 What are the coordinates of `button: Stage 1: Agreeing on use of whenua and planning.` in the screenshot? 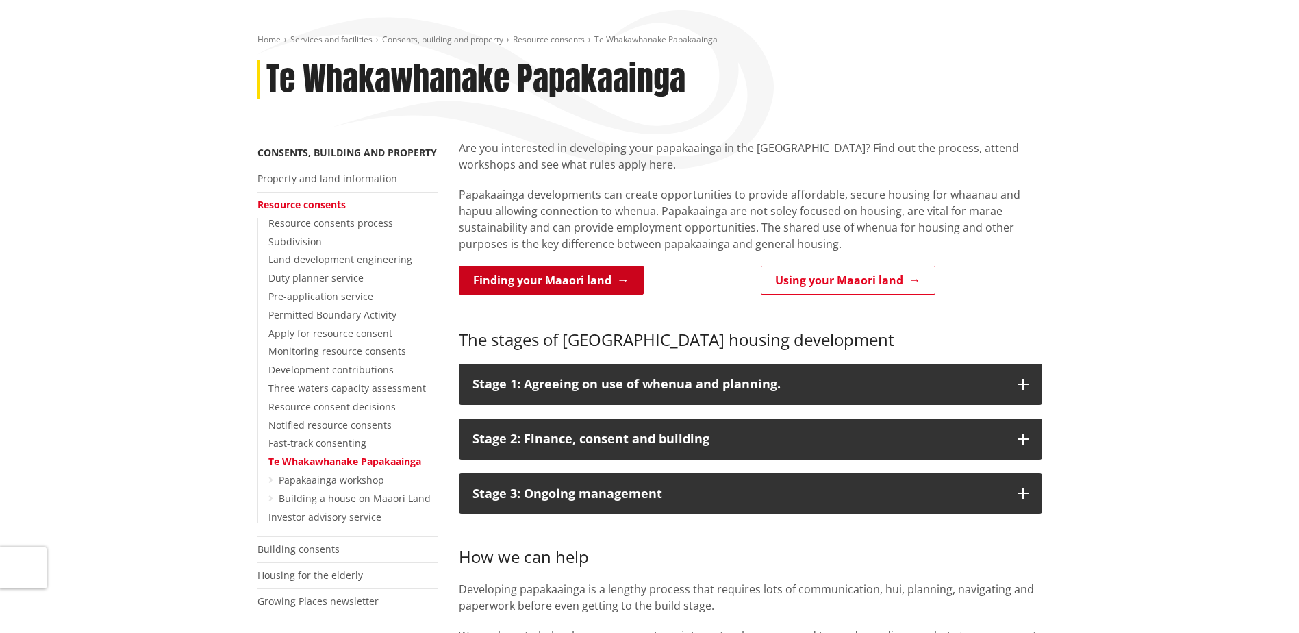 It's located at (751, 384).